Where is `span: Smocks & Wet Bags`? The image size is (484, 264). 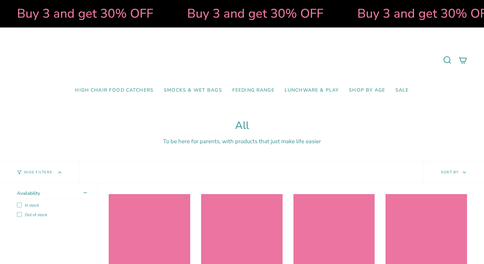 span: Smocks & Wet Bags is located at coordinates (193, 90).